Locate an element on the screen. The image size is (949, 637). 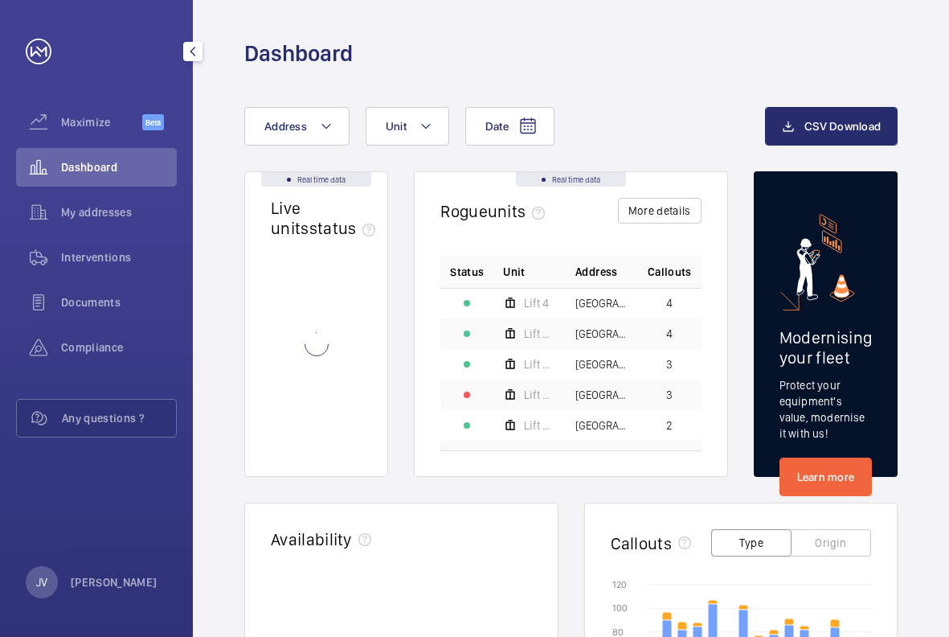
span: My addresses is located at coordinates (119, 212).